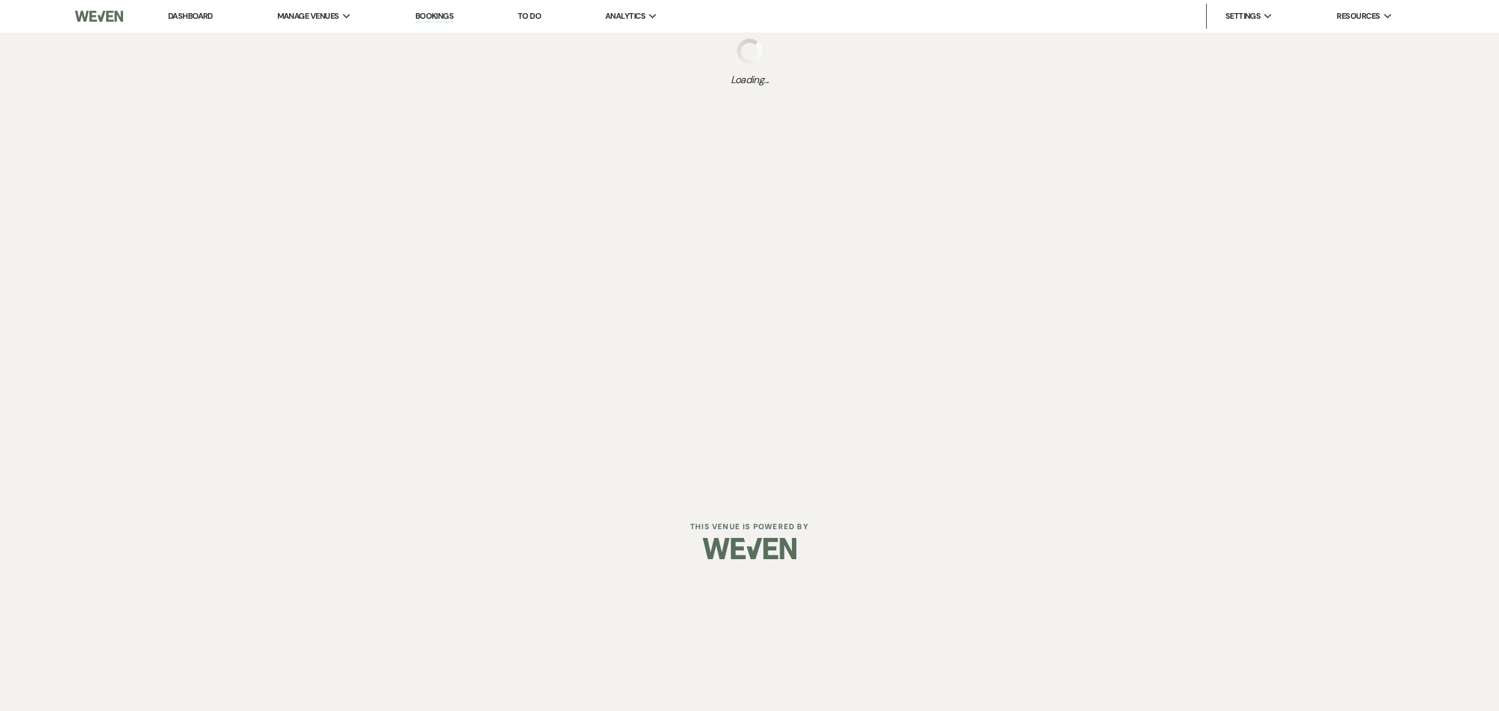 Image resolution: width=1499 pixels, height=711 pixels. Describe the element at coordinates (1243, 16) in the screenshot. I see `span: Settings` at that location.